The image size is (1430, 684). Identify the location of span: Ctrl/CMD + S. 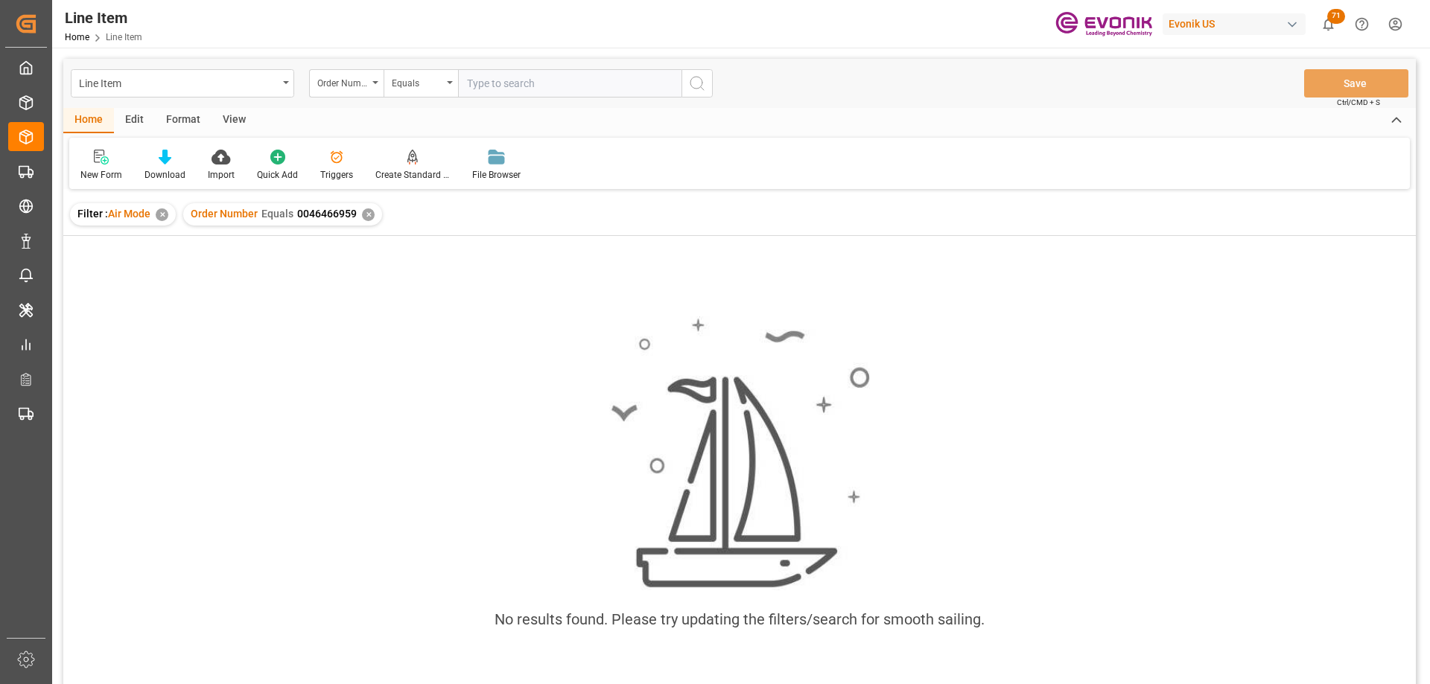
(1358, 102).